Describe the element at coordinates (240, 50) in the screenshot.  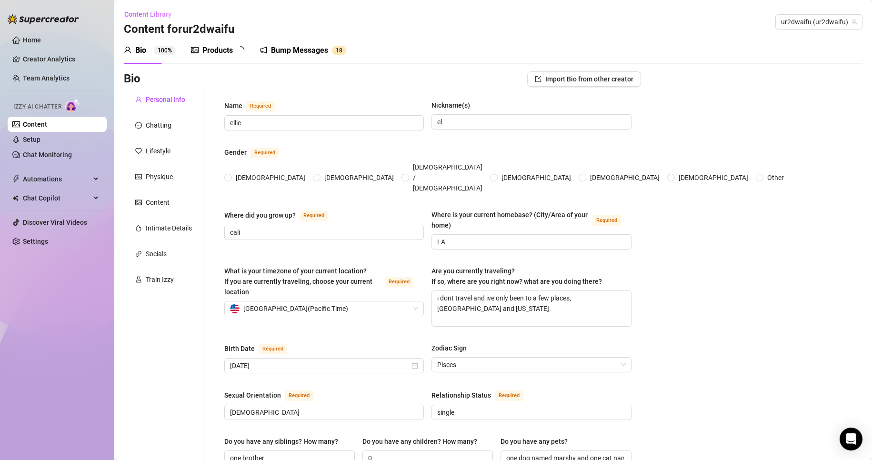
I see `span: loading` at that location.